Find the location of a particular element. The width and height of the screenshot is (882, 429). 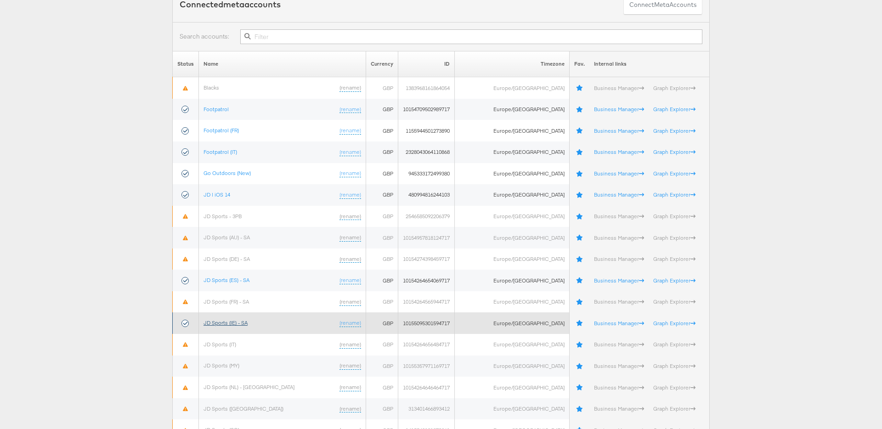

a: Blacks is located at coordinates (211, 87).